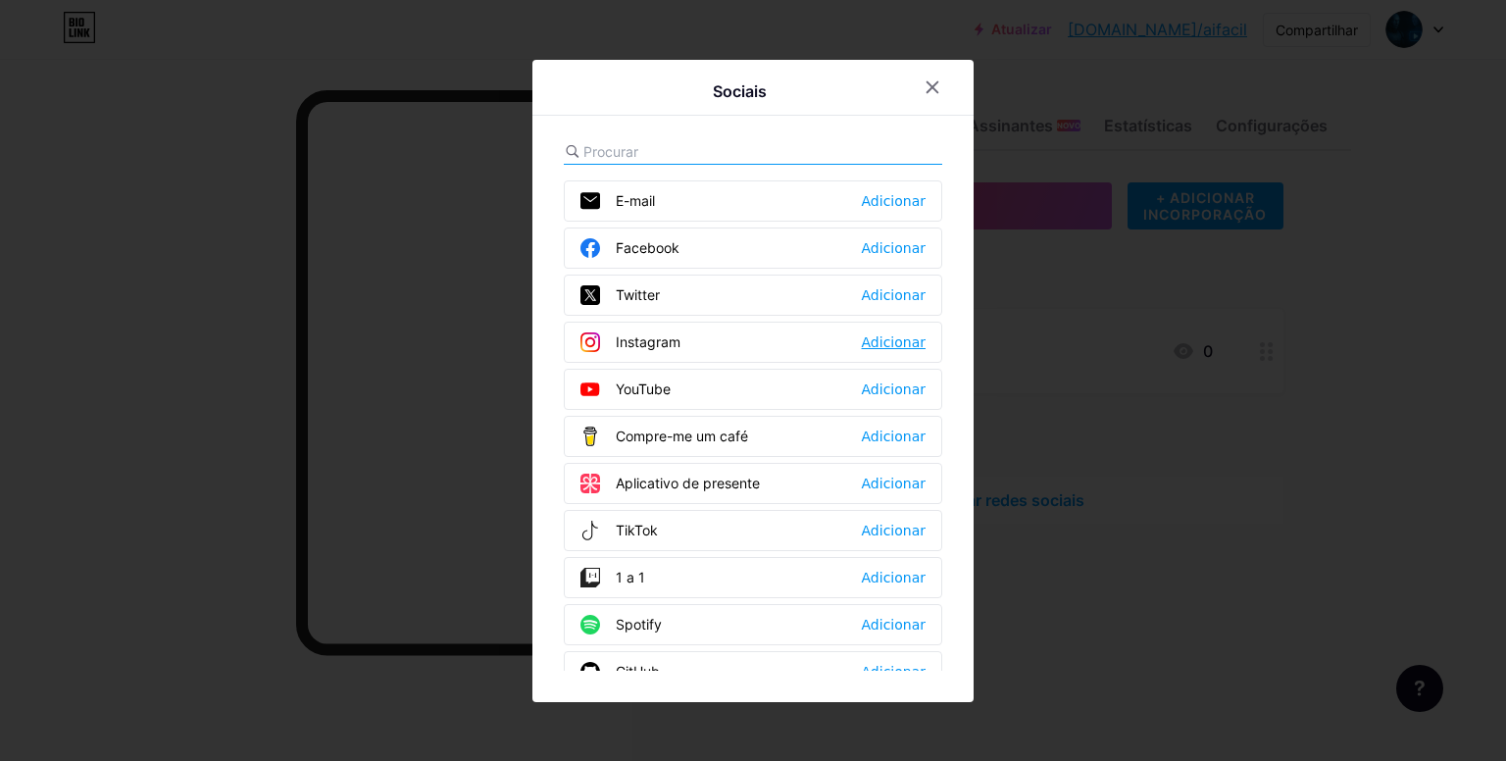  What do you see at coordinates (635, 200) in the screenshot?
I see `font: E-mail` at bounding box center [635, 200].